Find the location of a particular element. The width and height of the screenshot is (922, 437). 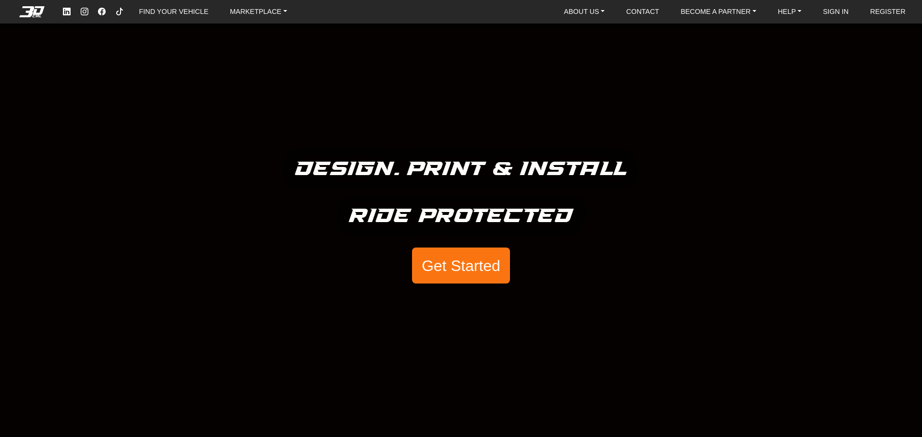

a: CONTACT is located at coordinates (642, 12).